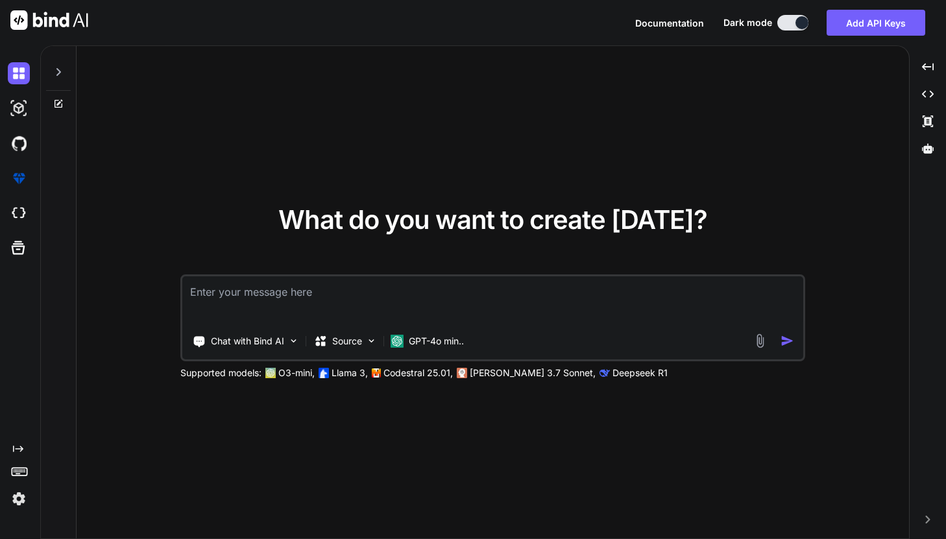  What do you see at coordinates (670, 23) in the screenshot?
I see `span: Documentation` at bounding box center [670, 23].